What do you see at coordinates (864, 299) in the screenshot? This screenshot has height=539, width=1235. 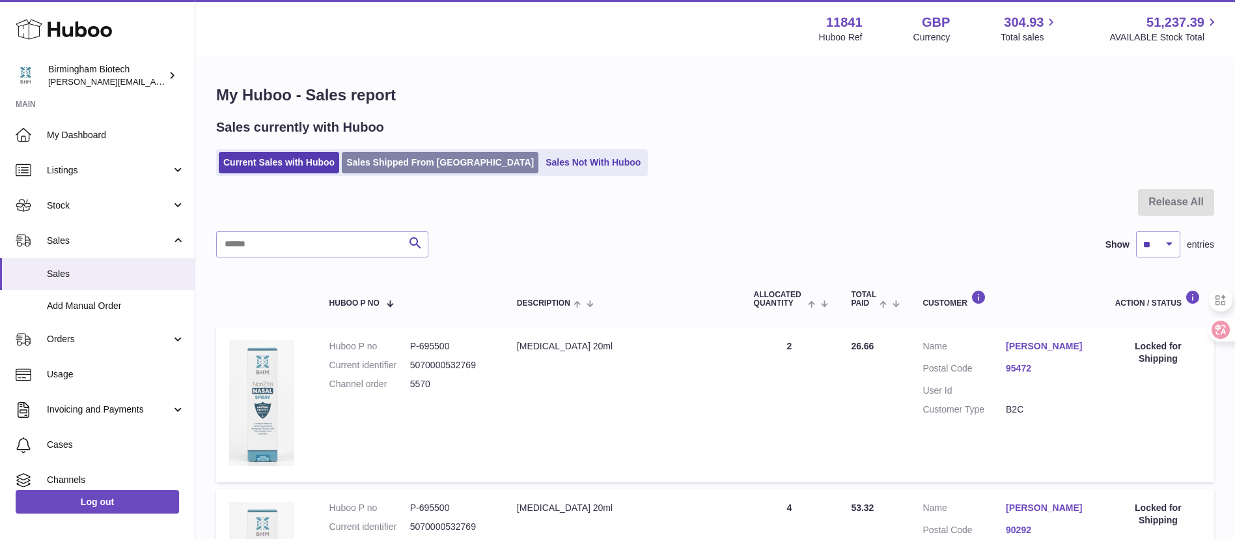 I see `span: Total paid` at bounding box center [864, 299].